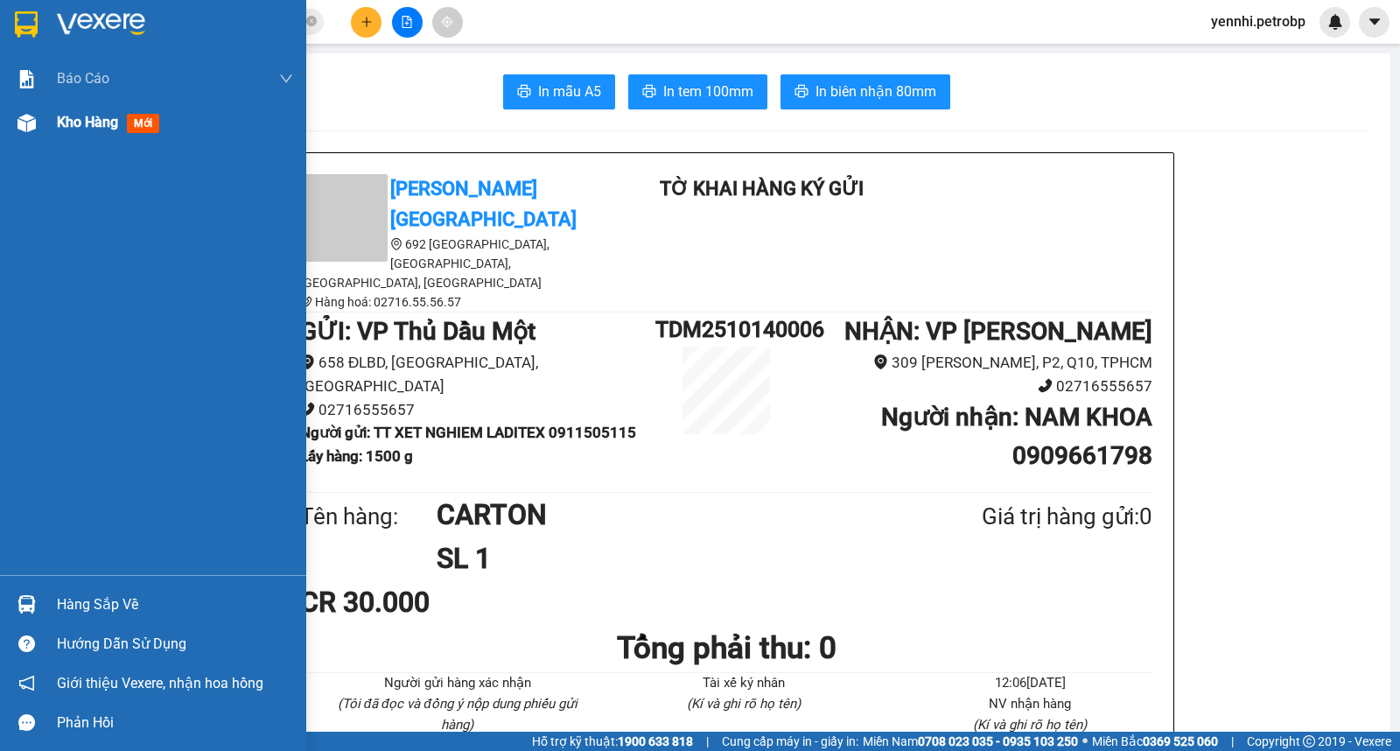 The width and height of the screenshot is (1400, 751). Describe the element at coordinates (1374, 22) in the screenshot. I see `span: caret-down` at that location.